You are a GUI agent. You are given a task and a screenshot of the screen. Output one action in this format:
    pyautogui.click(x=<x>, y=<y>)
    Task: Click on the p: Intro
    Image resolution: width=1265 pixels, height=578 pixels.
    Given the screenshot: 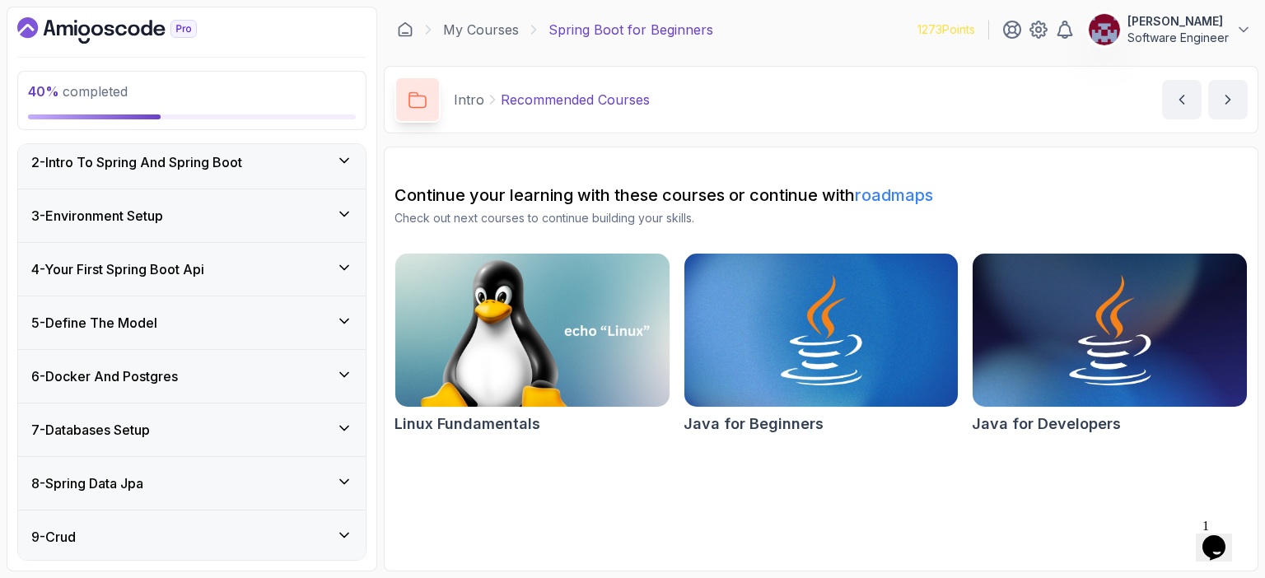 What is the action you would take?
    pyautogui.click(x=469, y=100)
    